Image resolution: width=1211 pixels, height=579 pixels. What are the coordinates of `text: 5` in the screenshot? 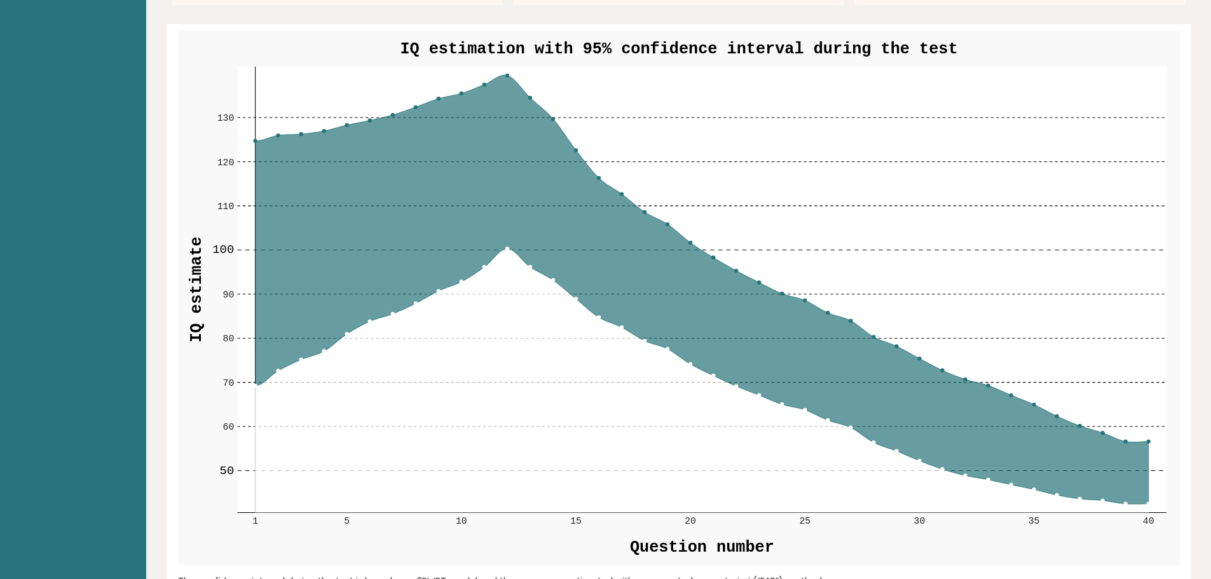 It's located at (347, 522).